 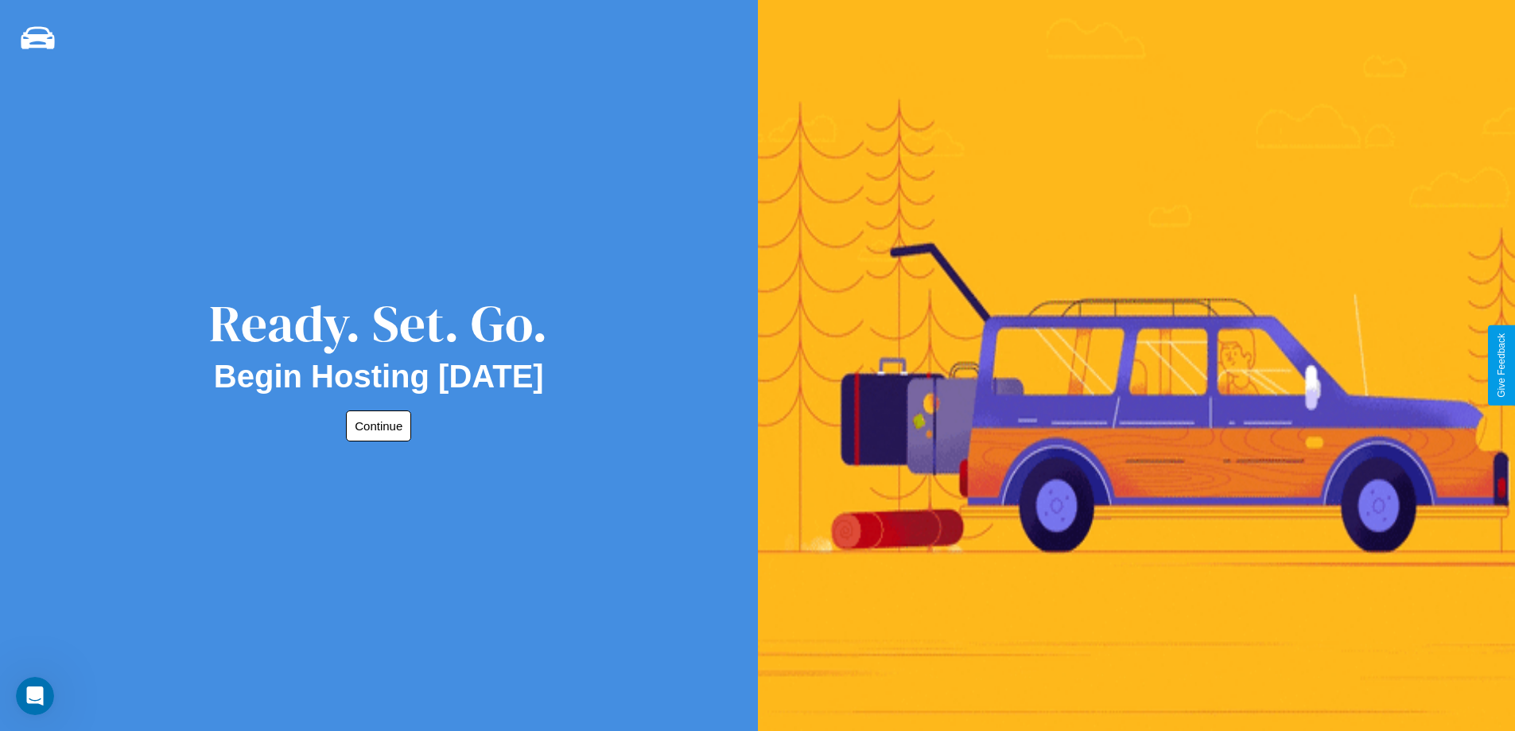 What do you see at coordinates (379, 323) in the screenshot?
I see `div: Ready. Set. Go.` at bounding box center [379, 323].